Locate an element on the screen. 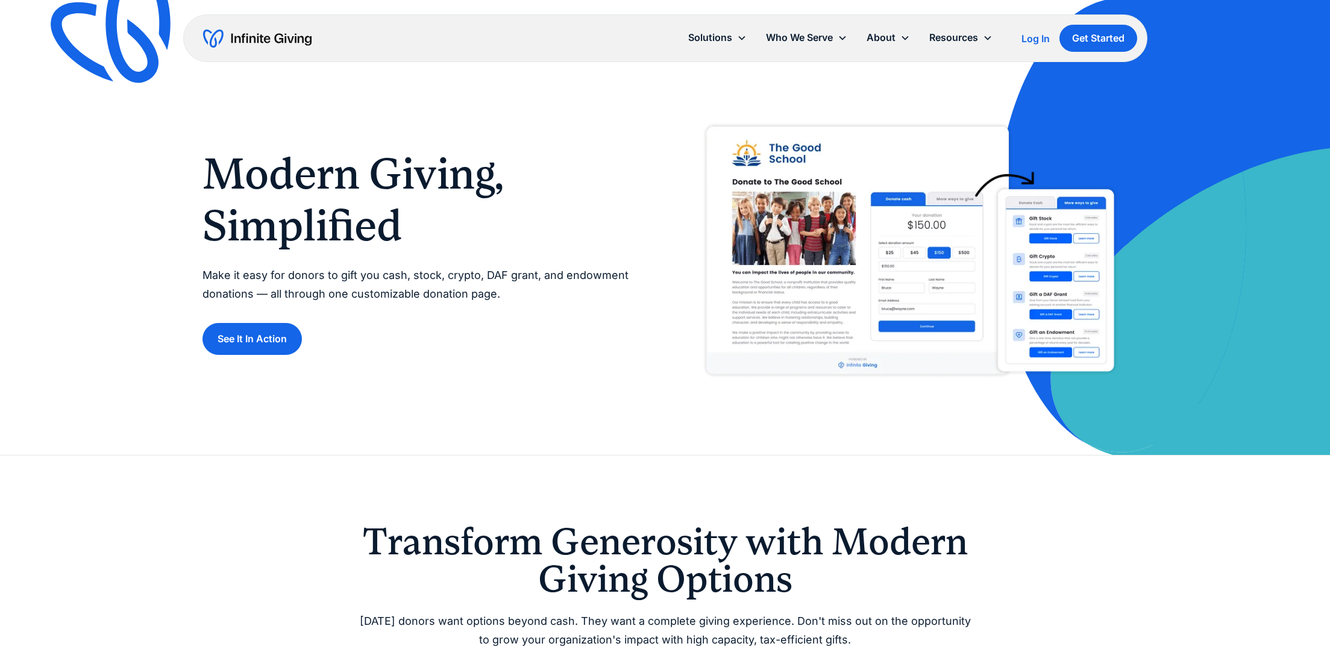 The height and width of the screenshot is (664, 1330). h1: Modern Giving, Simplified is located at coordinates (422, 200).